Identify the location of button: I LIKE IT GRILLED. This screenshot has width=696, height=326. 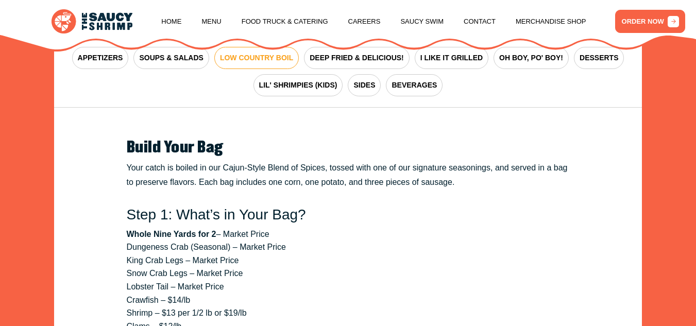
(452, 58).